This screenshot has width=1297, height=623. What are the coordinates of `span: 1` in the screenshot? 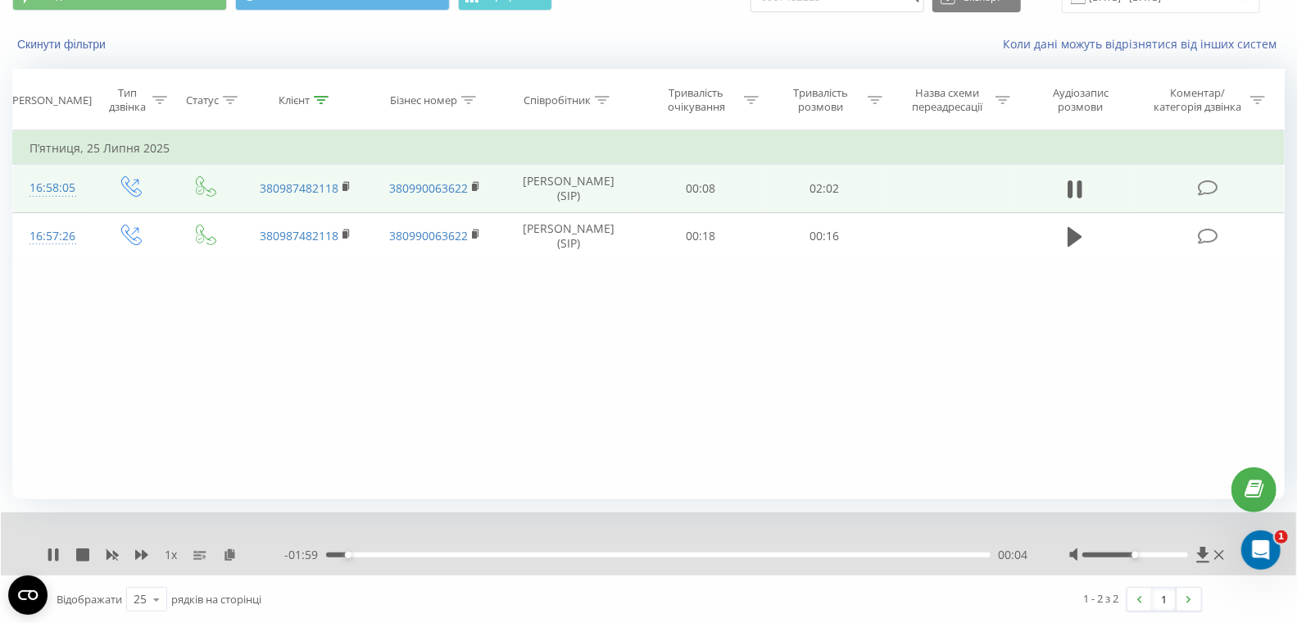 It's located at (1281, 537).